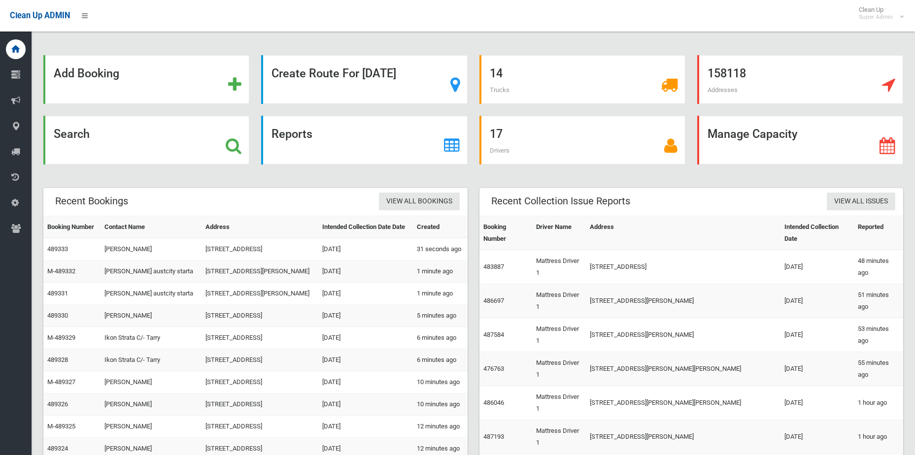  What do you see at coordinates (61, 426) in the screenshot?
I see `a: M-489325` at bounding box center [61, 426].